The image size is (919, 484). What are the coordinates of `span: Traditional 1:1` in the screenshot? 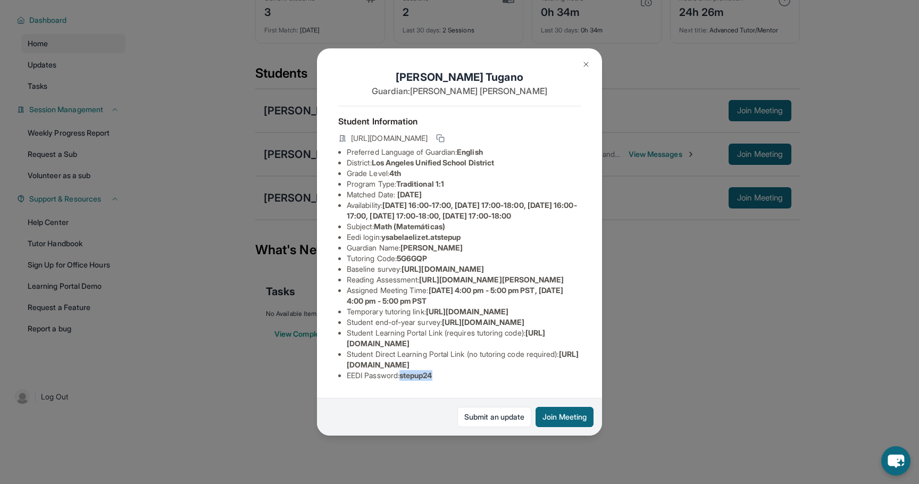 It's located at (420, 183).